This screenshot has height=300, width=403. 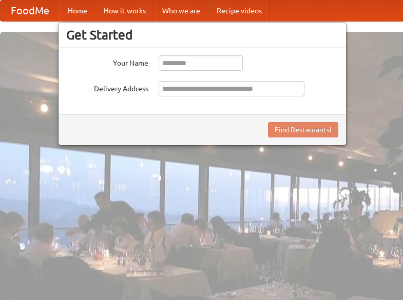 I want to click on a: Who we are, so click(x=181, y=11).